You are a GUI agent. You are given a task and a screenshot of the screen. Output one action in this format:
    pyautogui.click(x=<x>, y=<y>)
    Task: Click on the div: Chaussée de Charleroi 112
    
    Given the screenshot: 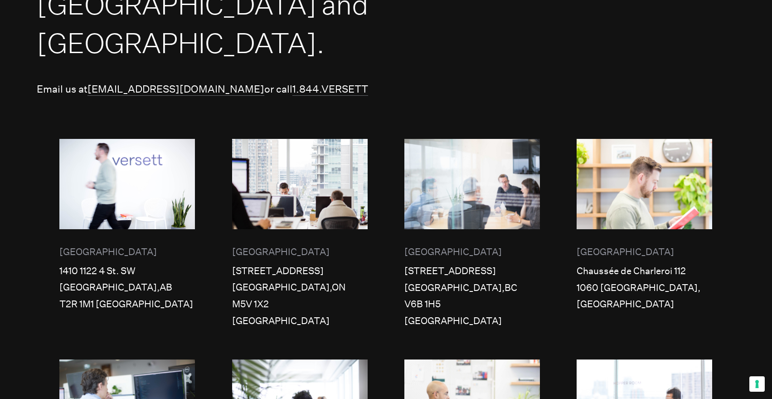 What is the action you would take?
    pyautogui.click(x=644, y=271)
    